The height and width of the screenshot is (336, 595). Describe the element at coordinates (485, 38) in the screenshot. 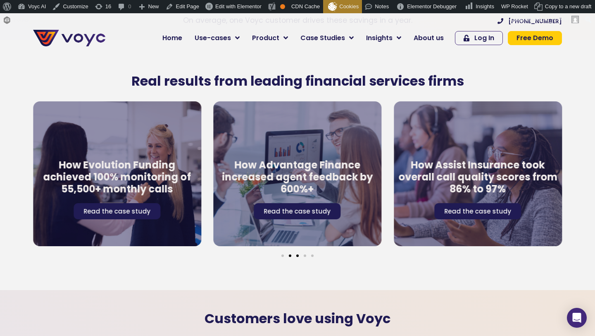

I see `span: Log In` at that location.